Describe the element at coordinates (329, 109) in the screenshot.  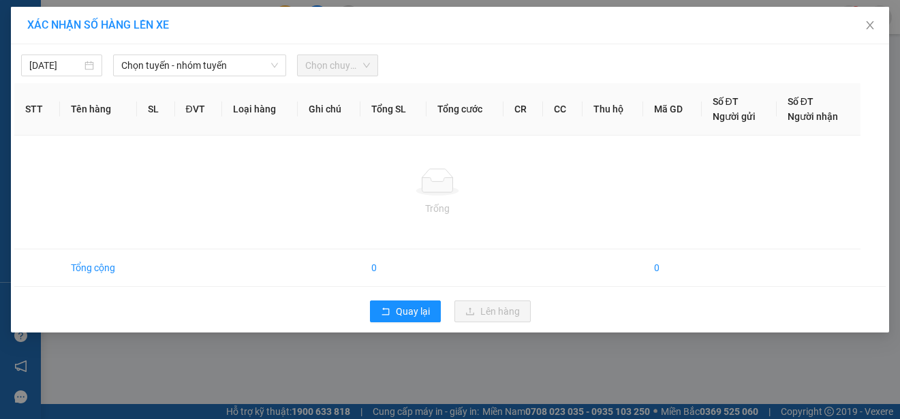
I see `th: Ghi chú` at that location.